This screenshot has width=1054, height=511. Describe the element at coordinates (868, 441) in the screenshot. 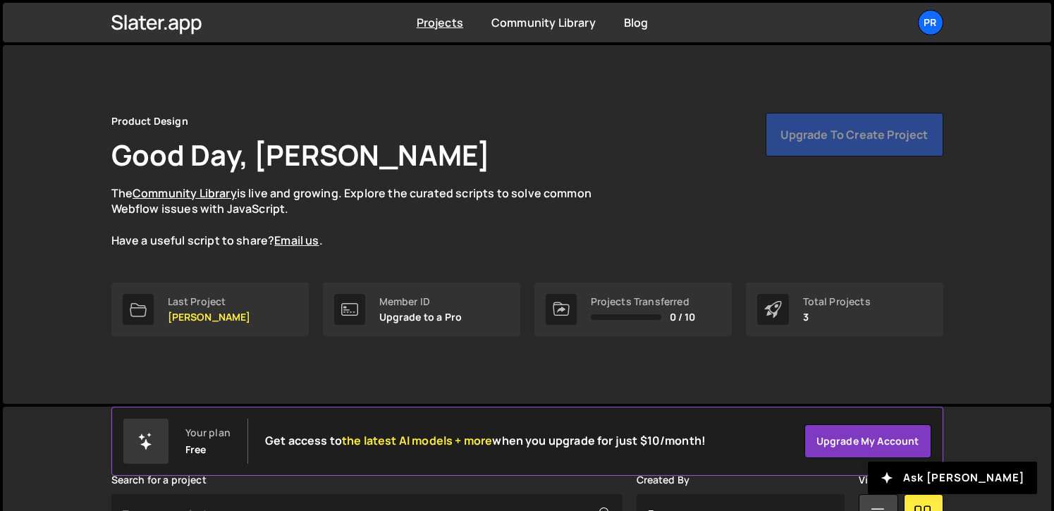

I see `a: Upgrade my account` at that location.